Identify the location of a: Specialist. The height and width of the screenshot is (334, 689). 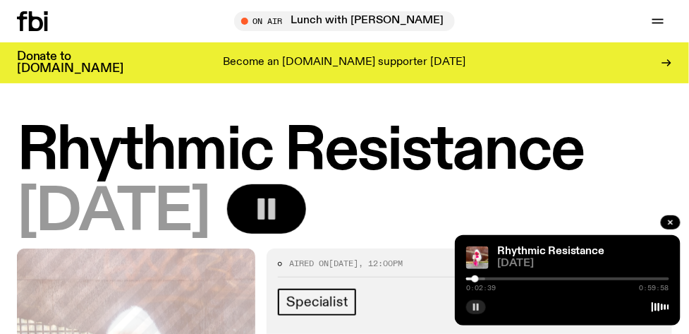
(317, 302).